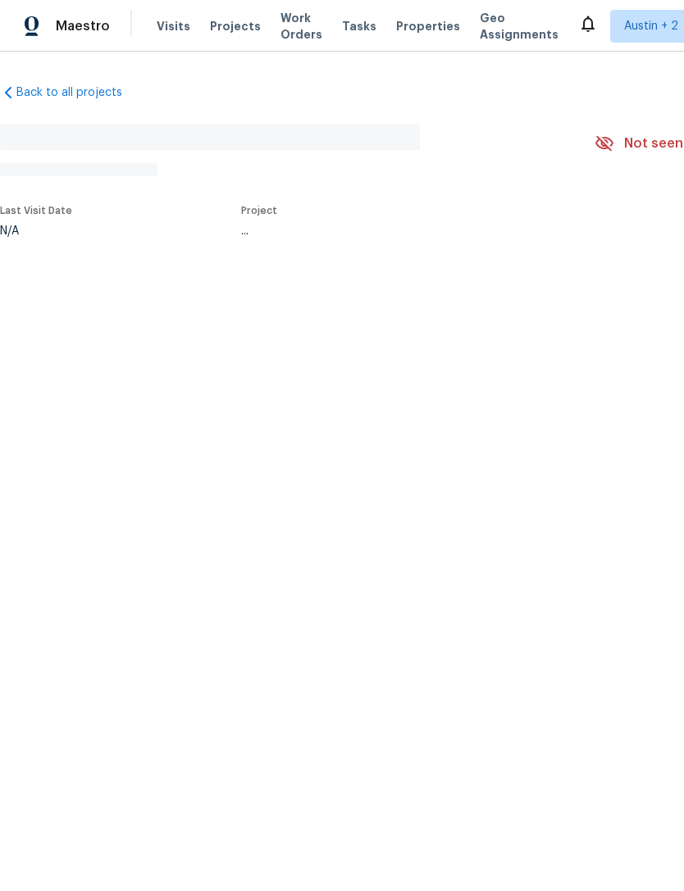 Image resolution: width=684 pixels, height=891 pixels. What do you see at coordinates (83, 26) in the screenshot?
I see `span: Maestro` at bounding box center [83, 26].